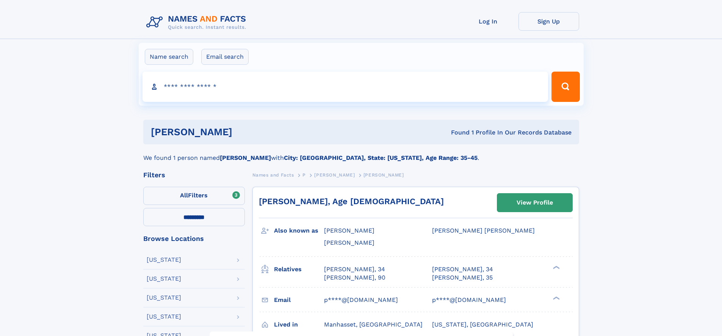 This screenshot has width=722, height=336. What do you see at coordinates (299, 231) in the screenshot?
I see `h3: Also known as` at bounding box center [299, 231].